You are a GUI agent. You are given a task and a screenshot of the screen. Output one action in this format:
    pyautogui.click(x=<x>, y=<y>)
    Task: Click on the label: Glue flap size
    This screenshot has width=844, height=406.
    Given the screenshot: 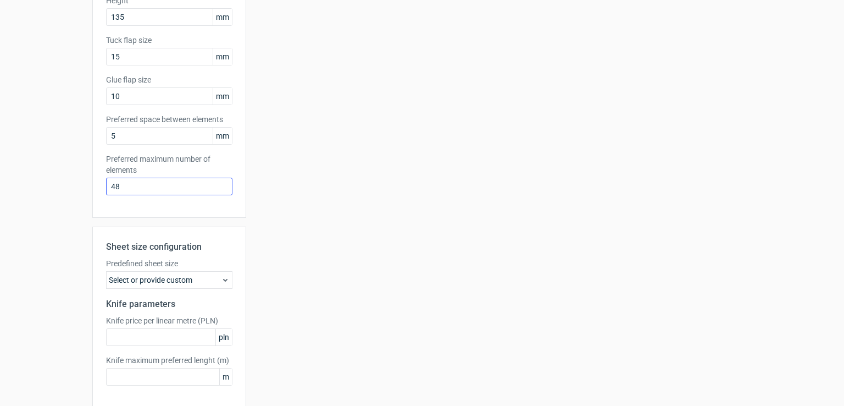 What is the action you would take?
    pyautogui.click(x=169, y=80)
    